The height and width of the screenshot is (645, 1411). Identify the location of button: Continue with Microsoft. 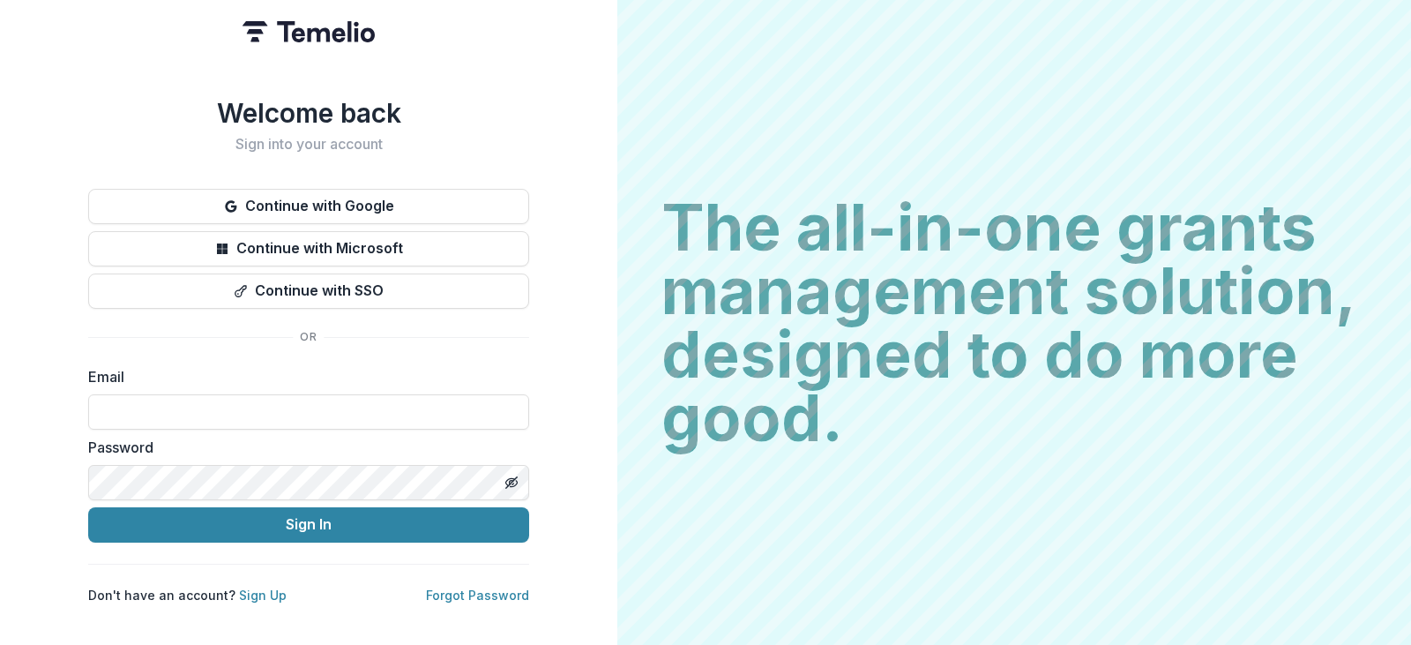
(309, 249).